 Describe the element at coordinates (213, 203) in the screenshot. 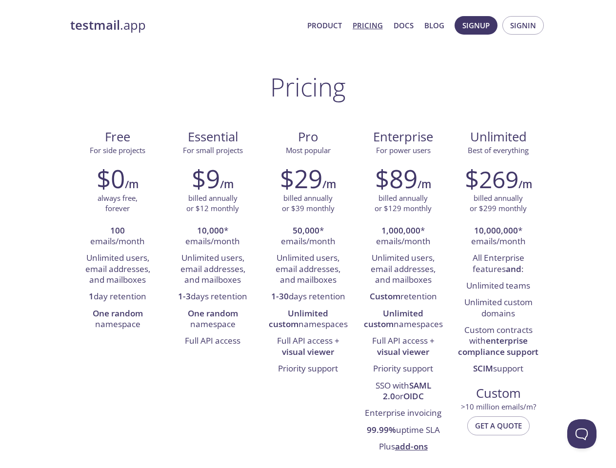

I see `p: billed annually or $12 monthly` at that location.